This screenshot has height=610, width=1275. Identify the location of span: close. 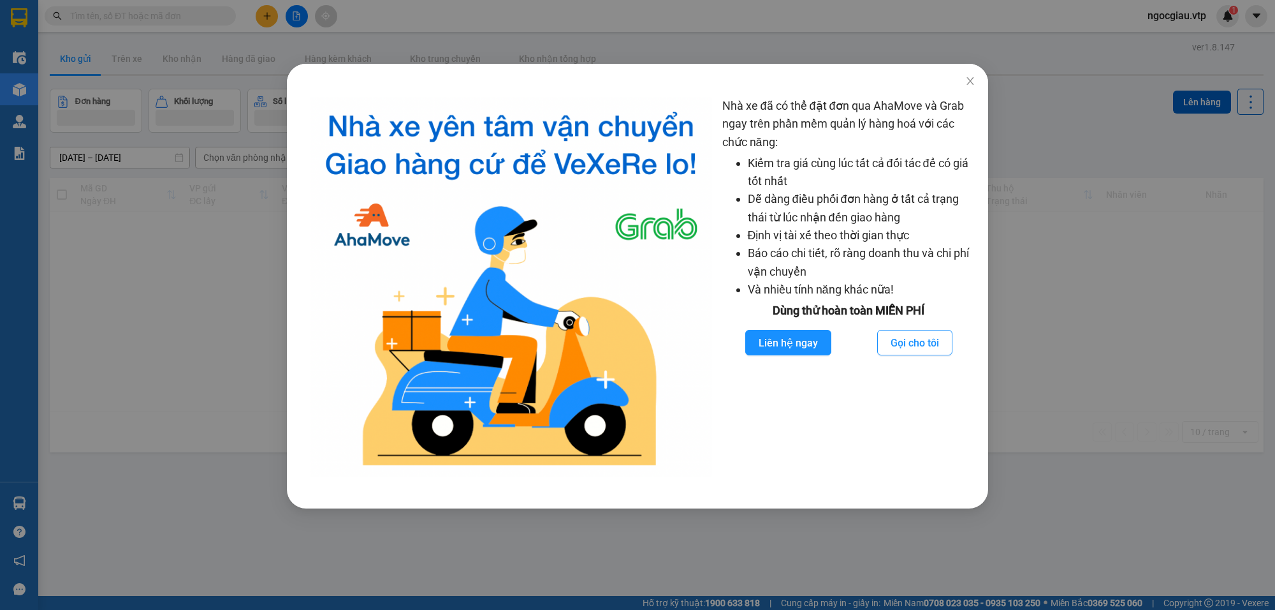
(971, 81).